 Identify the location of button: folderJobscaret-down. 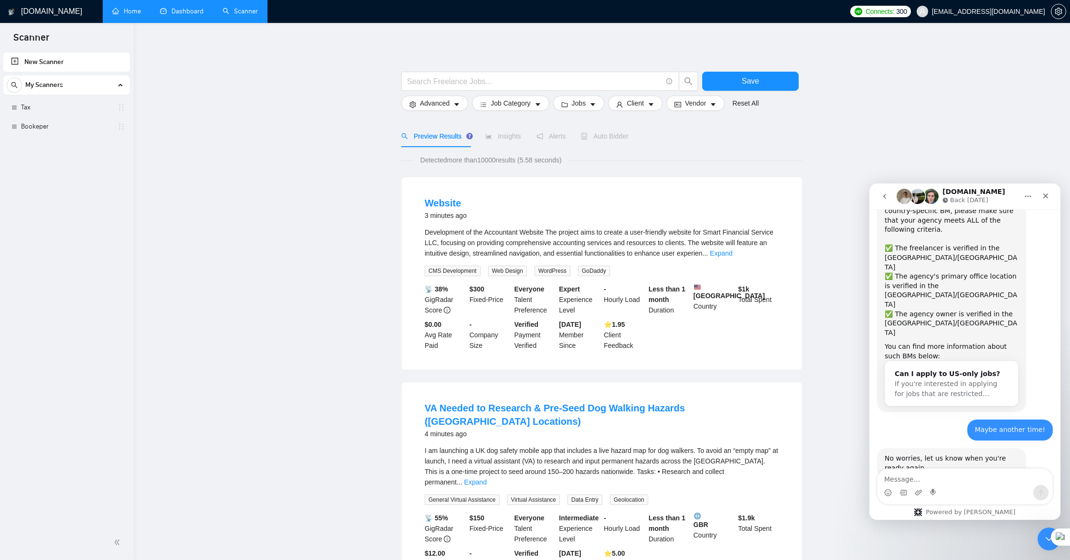
(579, 103).